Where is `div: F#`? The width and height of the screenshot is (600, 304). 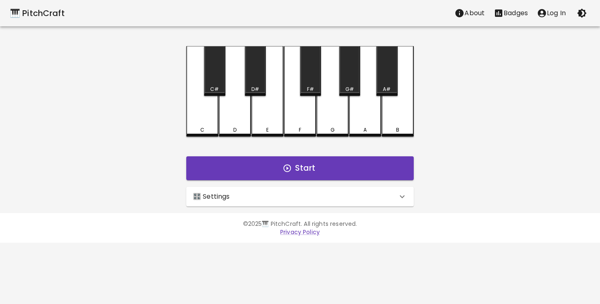 div: F# is located at coordinates (310, 89).